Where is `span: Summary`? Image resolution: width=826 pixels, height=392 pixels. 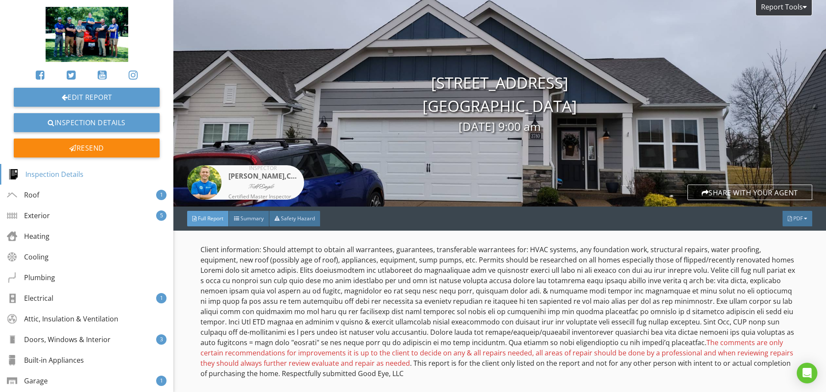
span: Summary is located at coordinates (252, 218).